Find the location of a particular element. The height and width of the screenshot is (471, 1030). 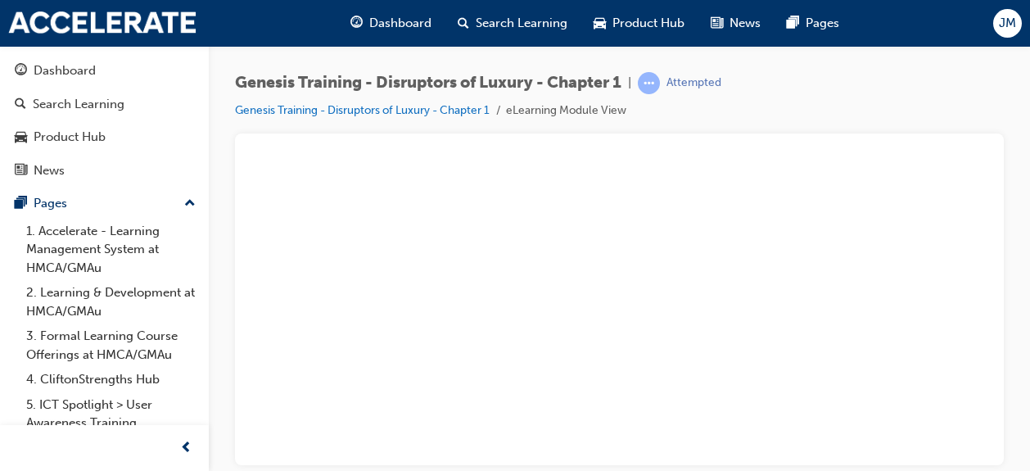

span: Pages is located at coordinates (822, 23).